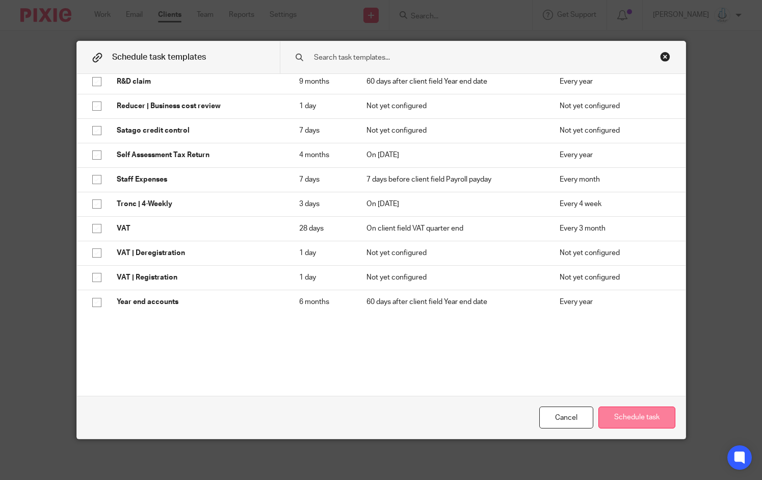 The width and height of the screenshot is (762, 480). Describe the element at coordinates (198, 302) in the screenshot. I see `p: Year end accounts` at that location.